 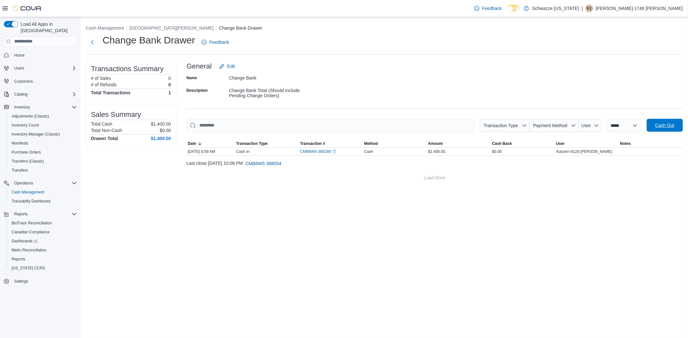 What do you see at coordinates (491, 8) in the screenshot?
I see `span: Feedback` at bounding box center [491, 8].